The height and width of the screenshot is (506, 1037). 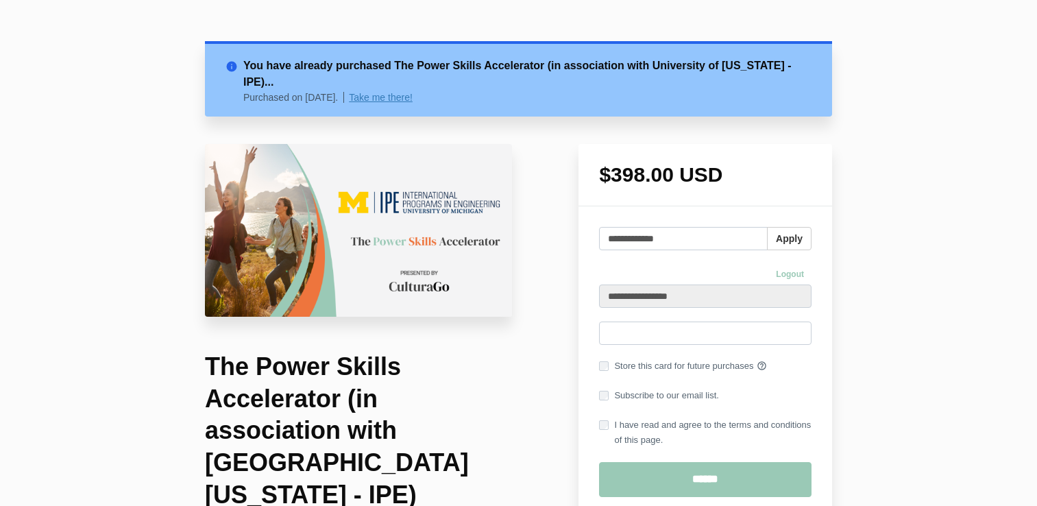 I want to click on i: info, so click(x=234, y=64).